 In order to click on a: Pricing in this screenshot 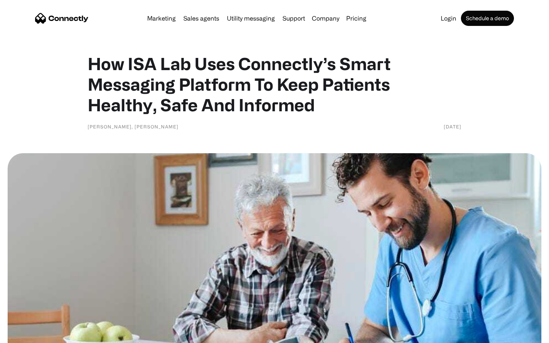, I will do `click(356, 18)`.